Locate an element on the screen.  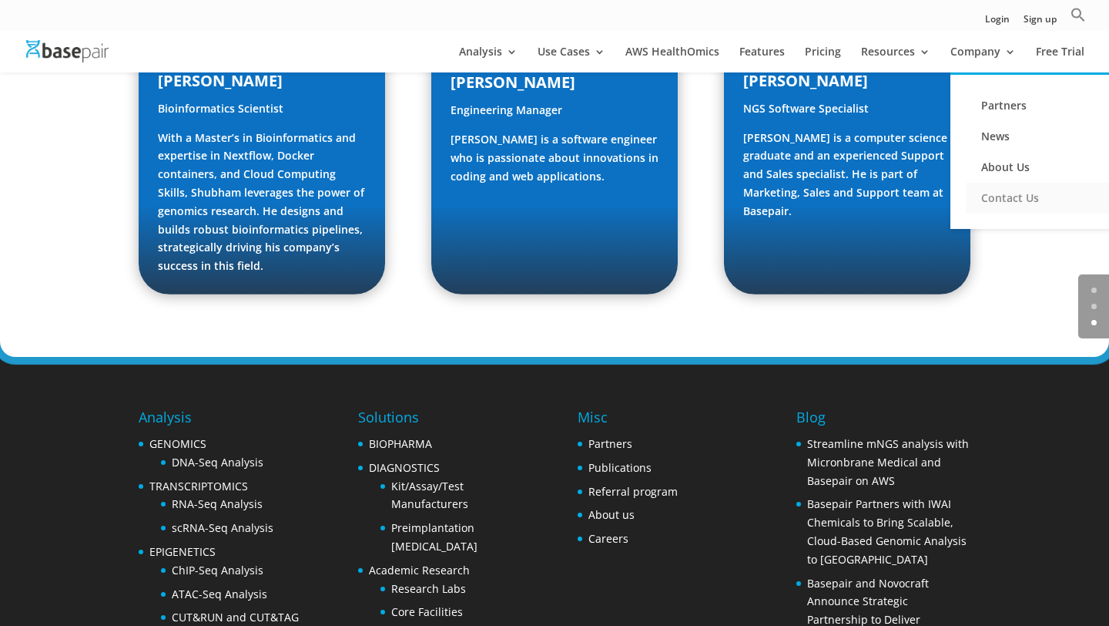
p: With a Master’s in Bioinformatics and expertise in Nextflow, Docker containers, and Cloud Computi... is located at coordinates (262, 202).